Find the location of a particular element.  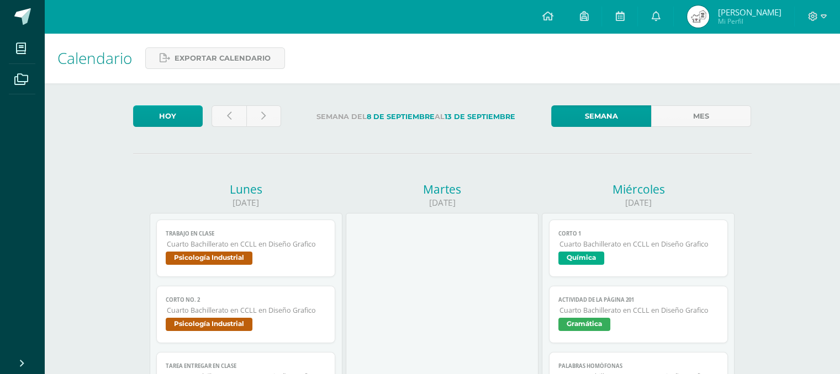

span: Gramática is located at coordinates (584, 325).